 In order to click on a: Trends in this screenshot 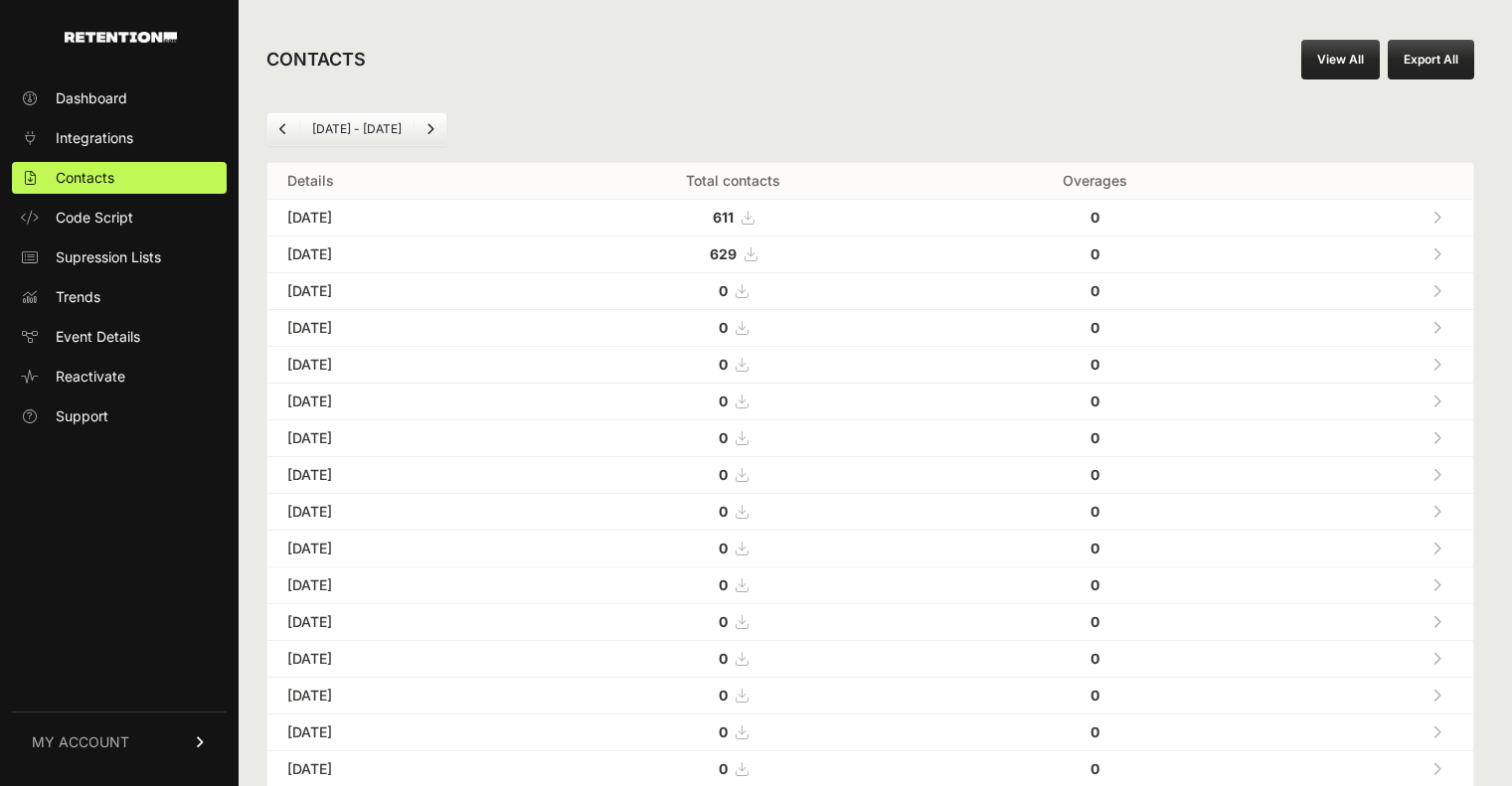, I will do `click(119, 297)`.